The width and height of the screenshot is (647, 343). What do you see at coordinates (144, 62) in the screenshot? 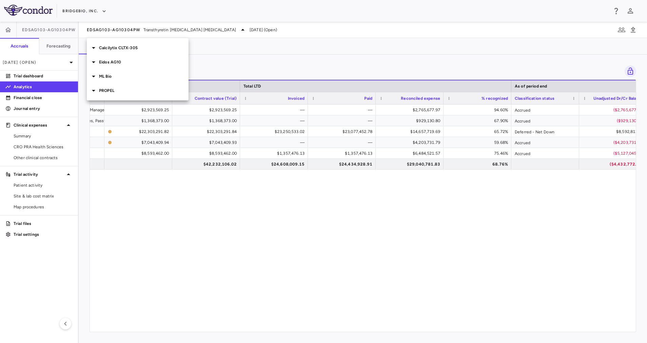
I see `p: Eidos AG10` at bounding box center [144, 62].